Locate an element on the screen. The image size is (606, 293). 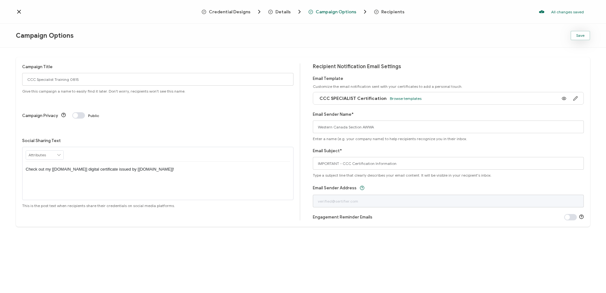
input: Subject is located at coordinates (449, 163).